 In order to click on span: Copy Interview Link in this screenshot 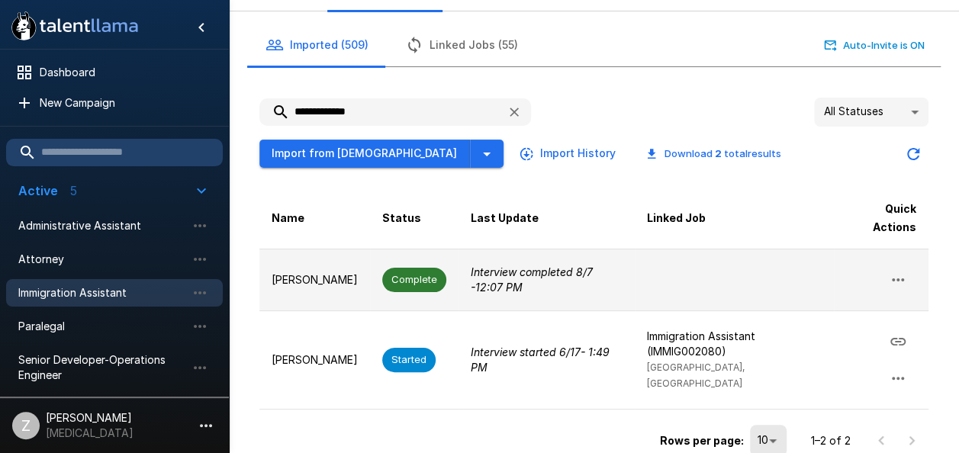, I will do `click(898, 340)`.